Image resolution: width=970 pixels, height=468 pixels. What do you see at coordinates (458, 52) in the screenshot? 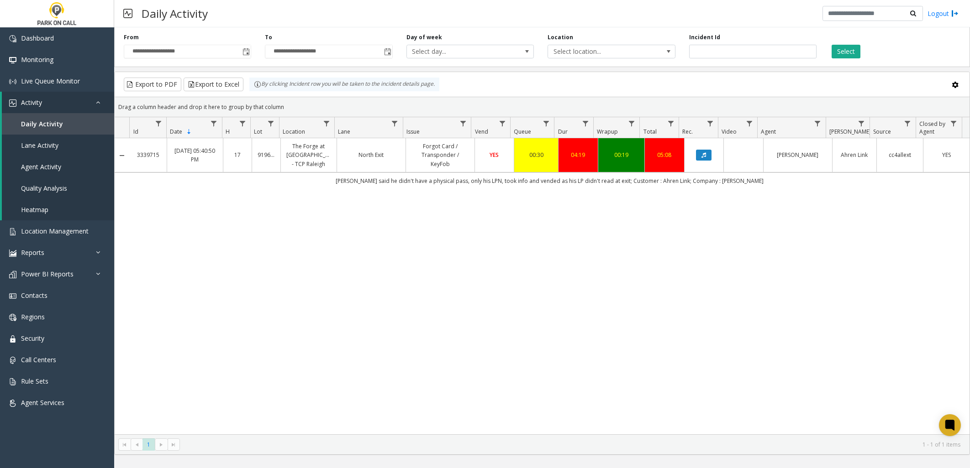
I see `span: Select day...` at bounding box center [458, 52].